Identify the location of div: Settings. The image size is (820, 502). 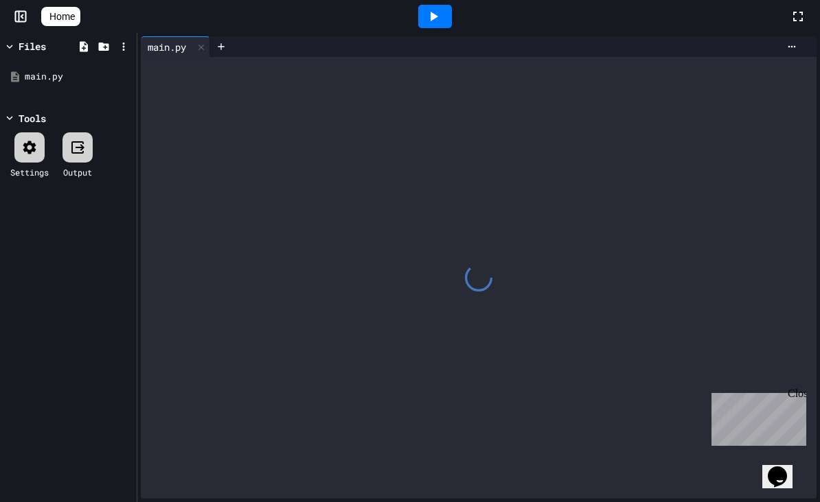
(30, 172).